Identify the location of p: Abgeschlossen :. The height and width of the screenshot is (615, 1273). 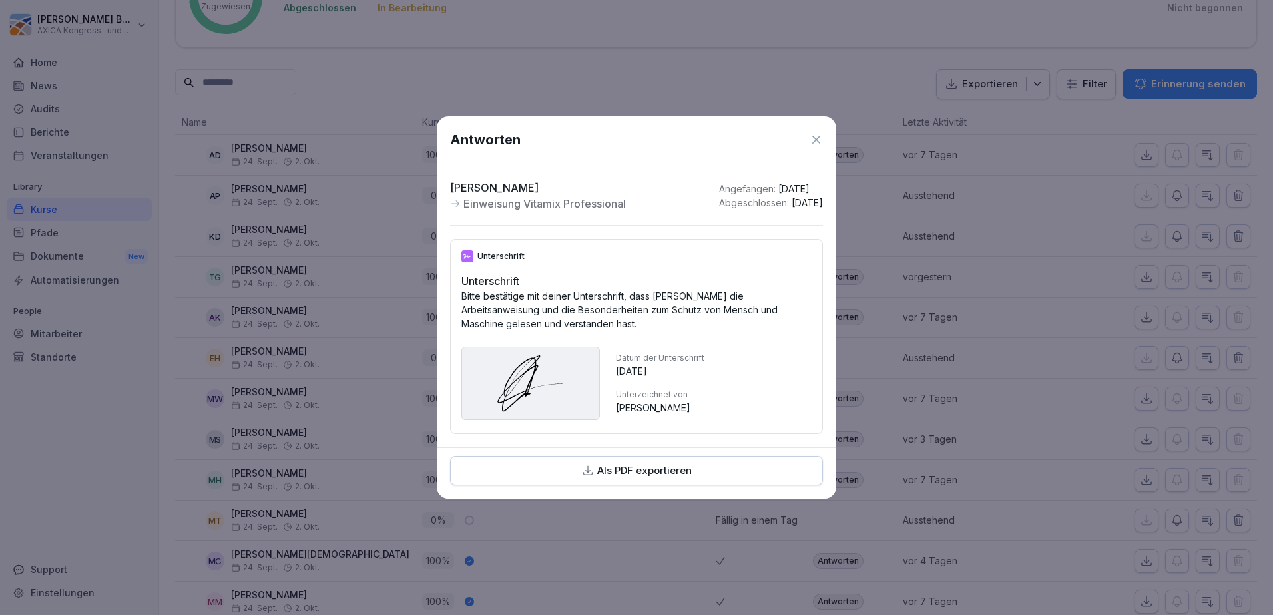
(771, 202).